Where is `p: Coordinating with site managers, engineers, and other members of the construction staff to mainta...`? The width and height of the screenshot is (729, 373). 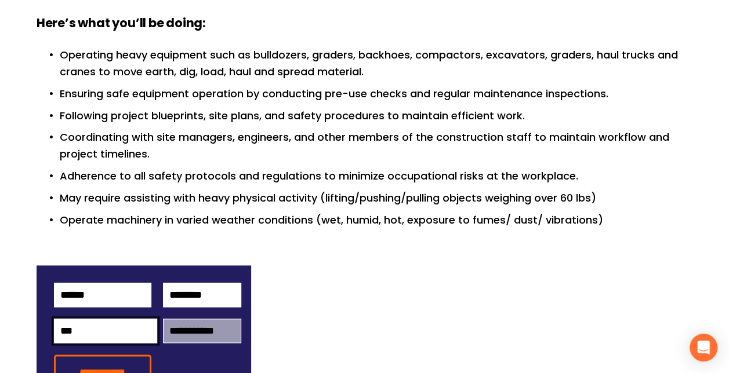
p: Coordinating with site managers, engineers, and other members of the construction staff to mainta... is located at coordinates (376, 146).